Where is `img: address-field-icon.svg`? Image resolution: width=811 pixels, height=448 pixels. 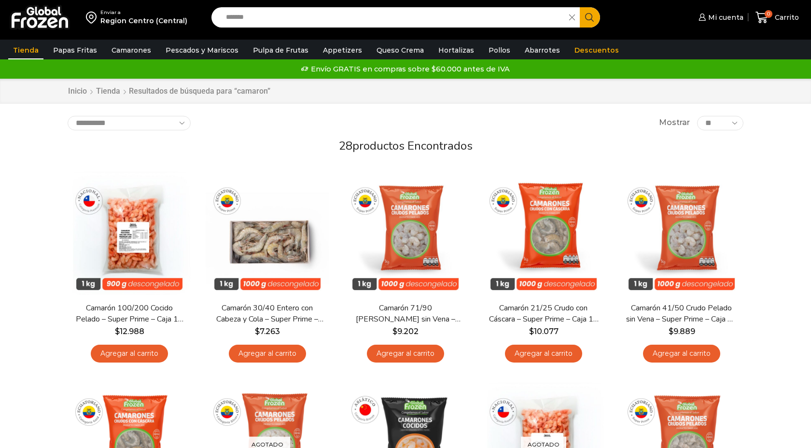
img: address-field-icon.svg is located at coordinates (93, 17).